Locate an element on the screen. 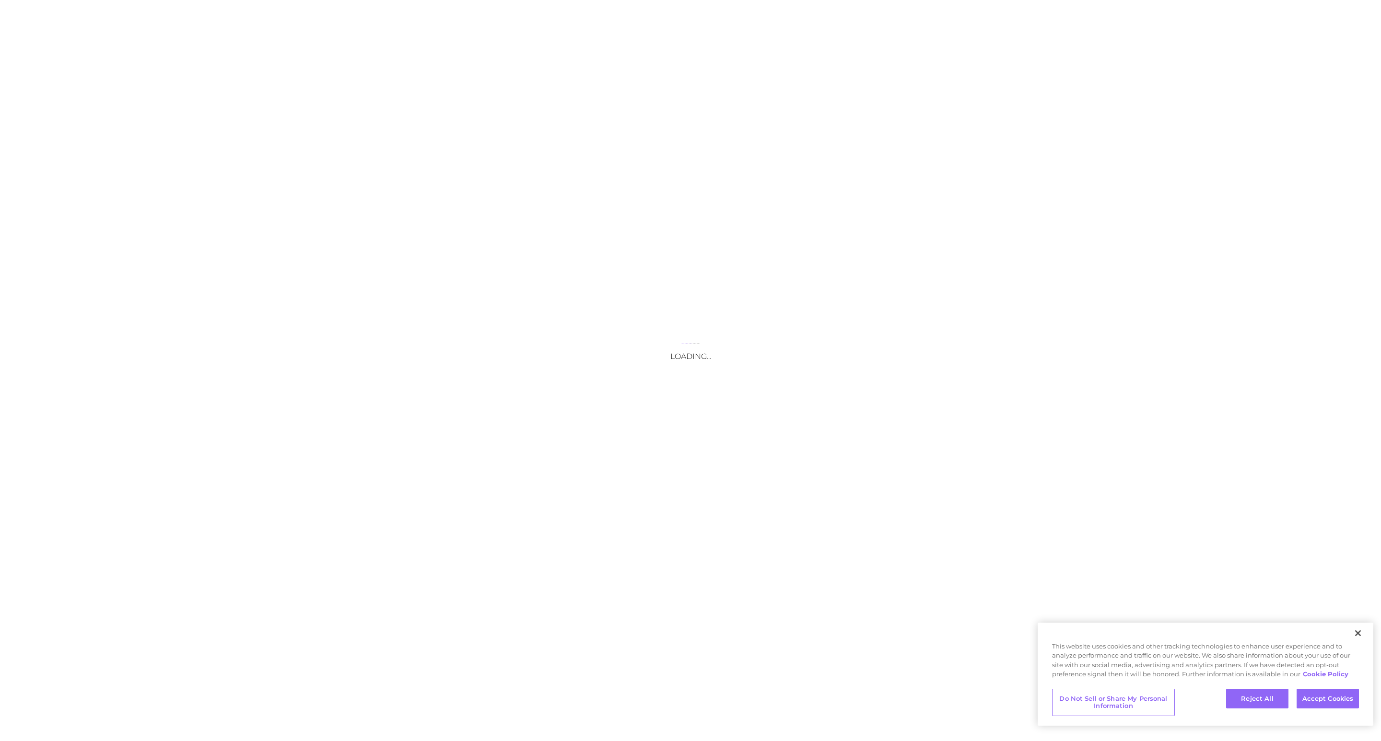 Image resolution: width=1381 pixels, height=741 pixels. div: Privacy is located at coordinates (1205, 674).